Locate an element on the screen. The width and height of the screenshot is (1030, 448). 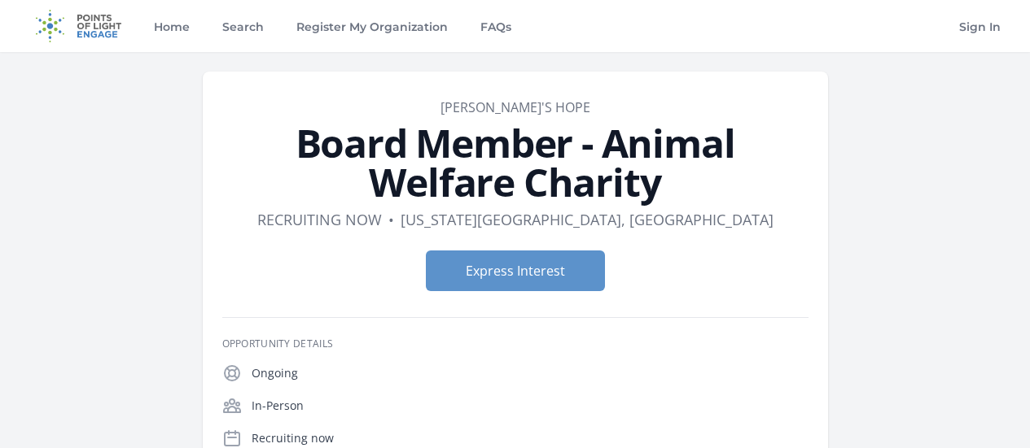
dd: Recruiting now is located at coordinates (319, 220).